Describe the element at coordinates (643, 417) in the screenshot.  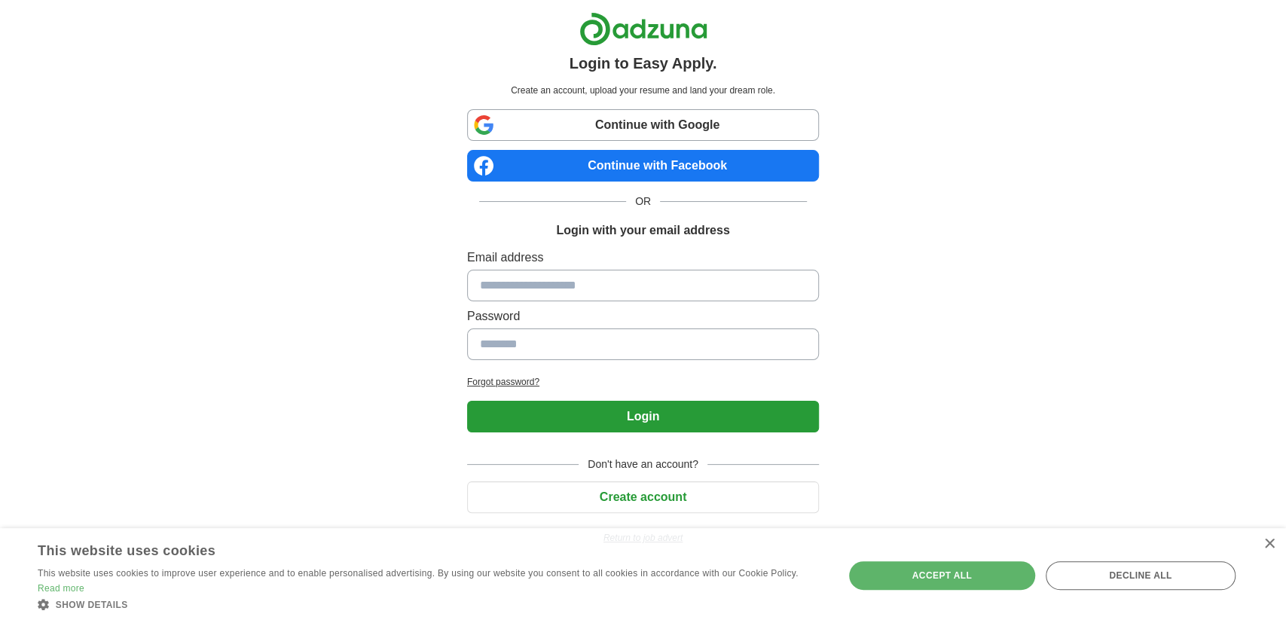
I see `button: Login` at that location.